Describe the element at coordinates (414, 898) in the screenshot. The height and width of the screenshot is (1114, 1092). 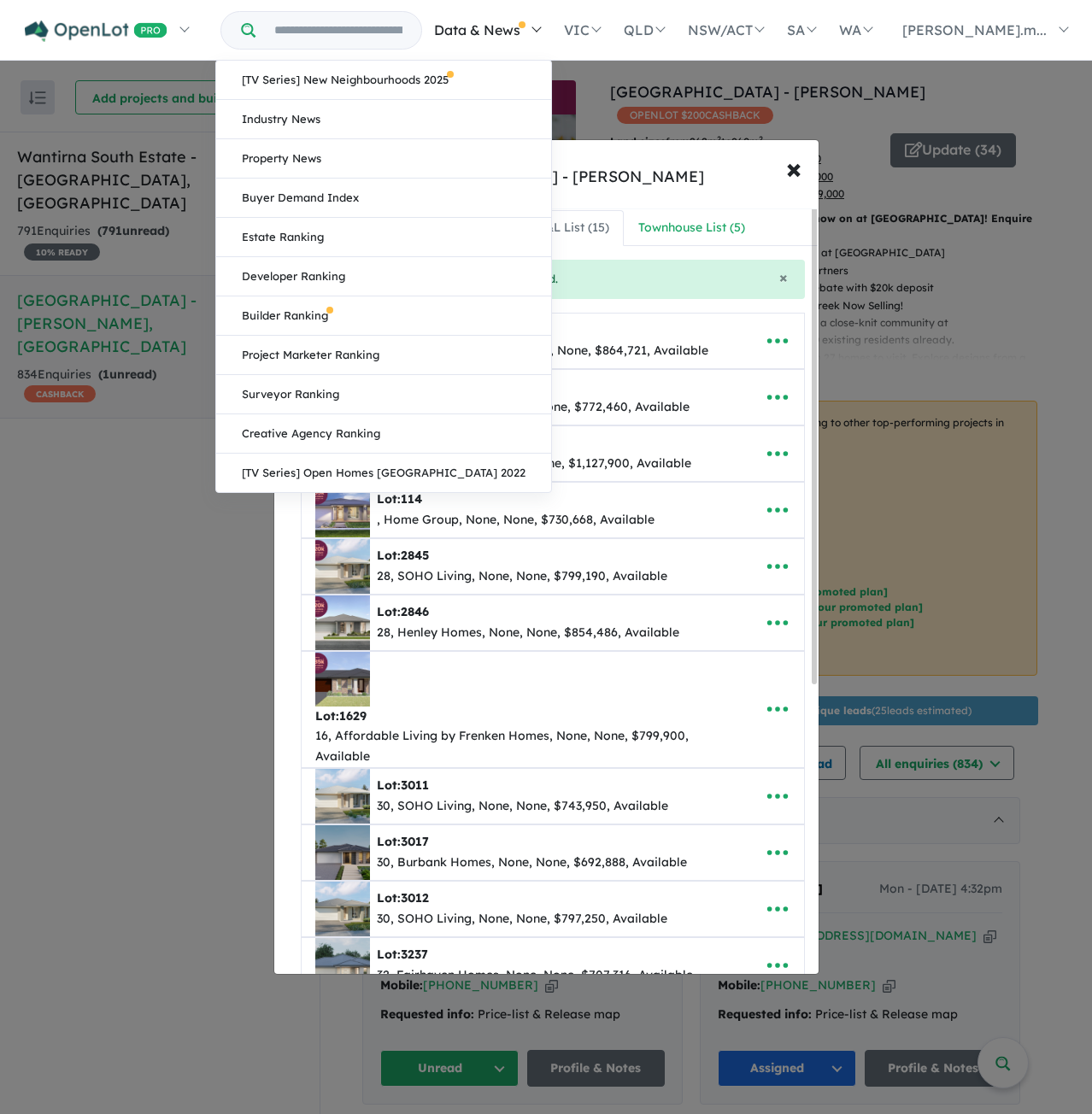
I see `span: 3012` at that location.